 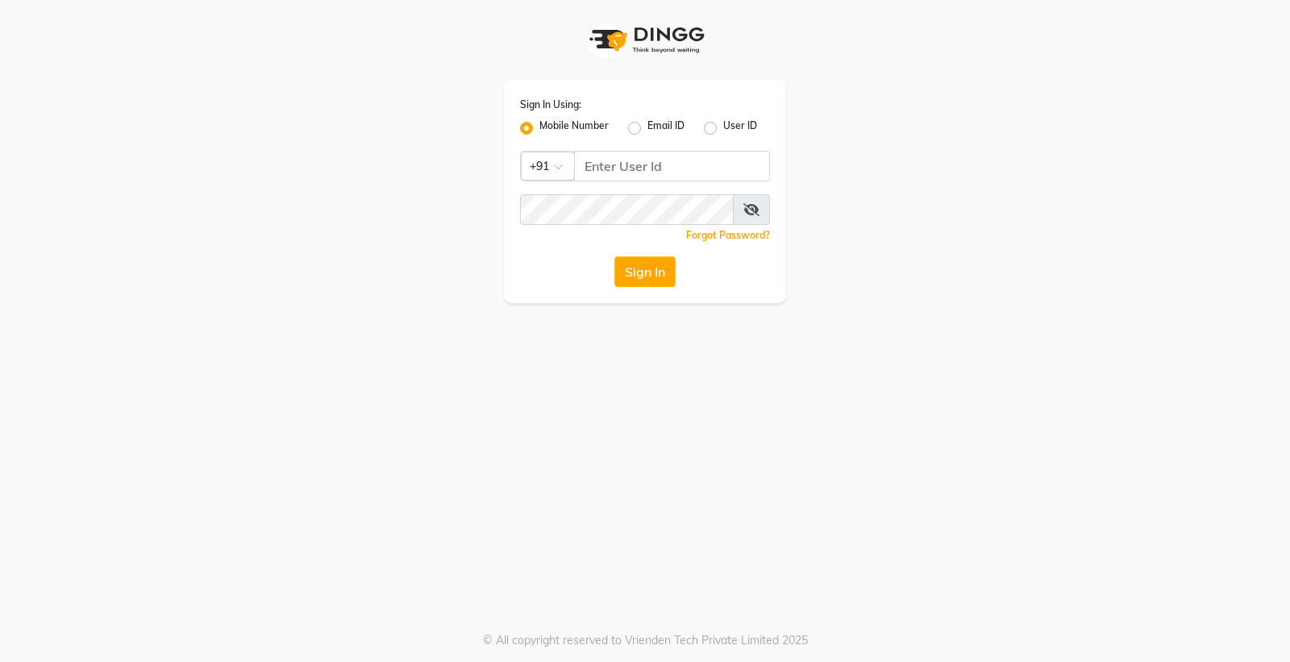 What do you see at coordinates (728, 235) in the screenshot?
I see `a: Forgot Password?` at bounding box center [728, 235].